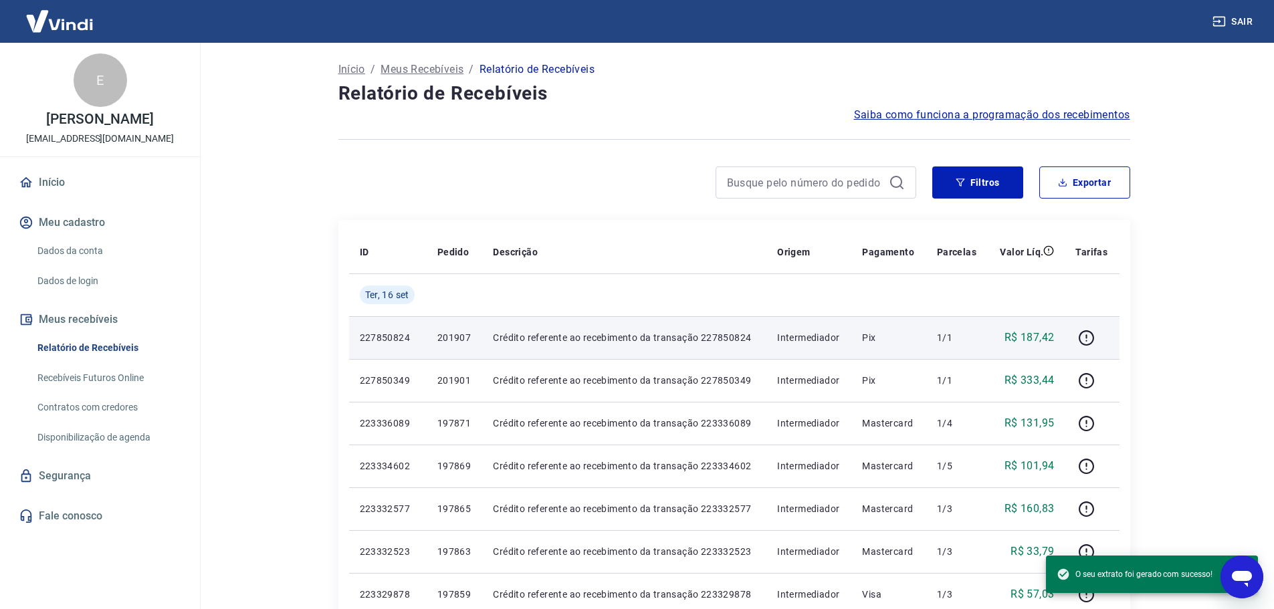  Describe the element at coordinates (1085, 183) in the screenshot. I see `button: Exportar` at that location.